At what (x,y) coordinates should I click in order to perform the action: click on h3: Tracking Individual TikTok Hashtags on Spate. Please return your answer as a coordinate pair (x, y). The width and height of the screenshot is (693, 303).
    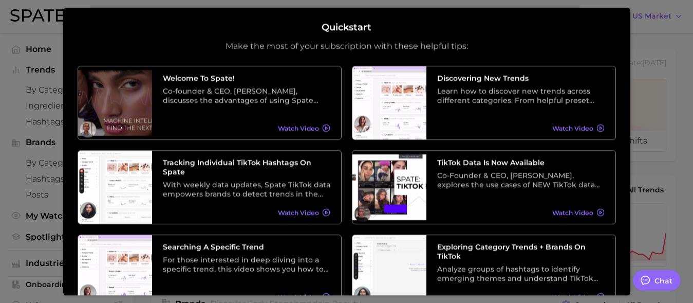
    Looking at the image, I should click on (247, 167).